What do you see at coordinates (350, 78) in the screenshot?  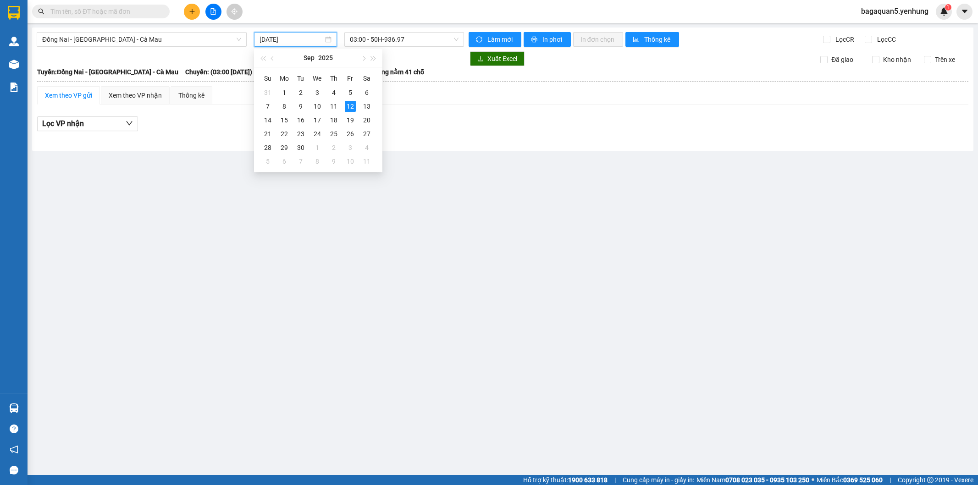 I see `th: Fr` at bounding box center [350, 78].